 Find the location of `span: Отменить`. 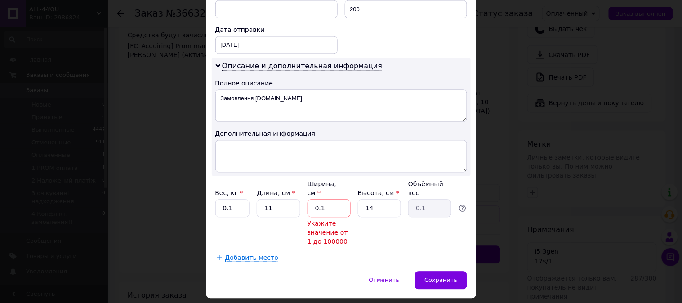

span: Отменить is located at coordinates (385, 280).